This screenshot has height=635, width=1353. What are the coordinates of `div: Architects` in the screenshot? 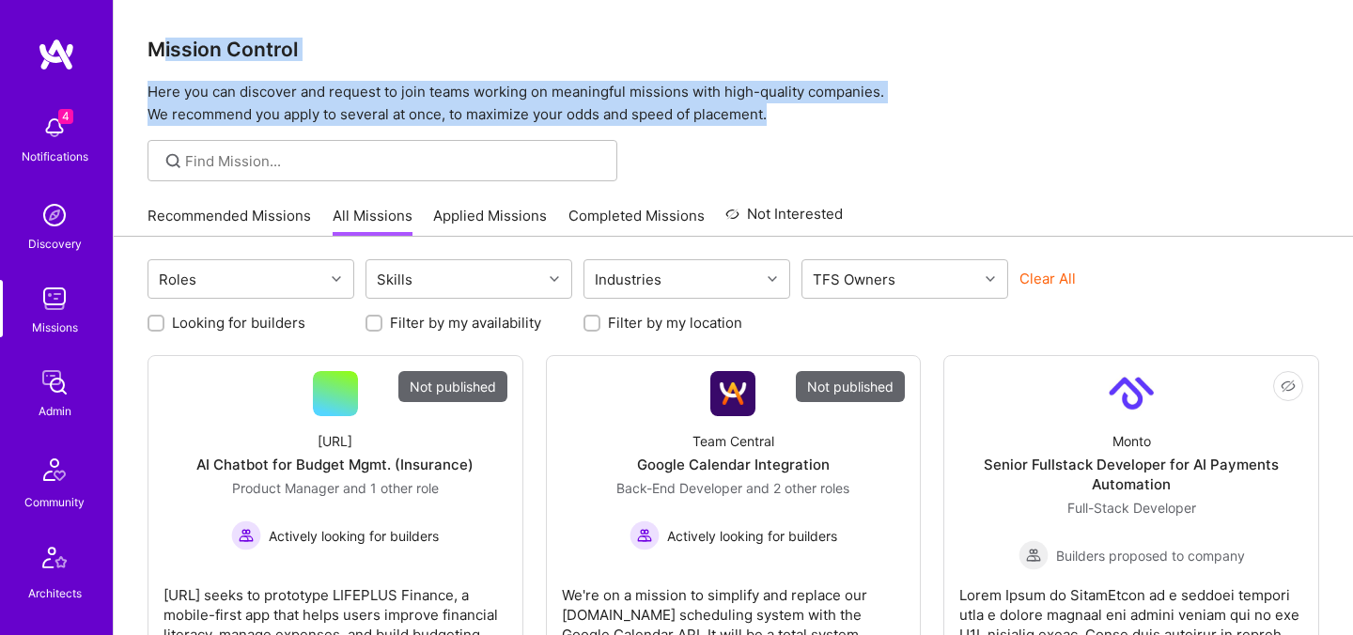 It's located at (54, 593).